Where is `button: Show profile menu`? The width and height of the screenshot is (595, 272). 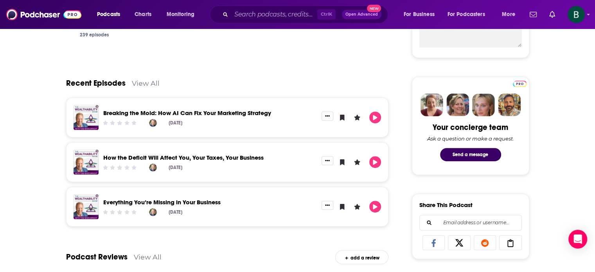
button: Show profile menu is located at coordinates (577, 14).